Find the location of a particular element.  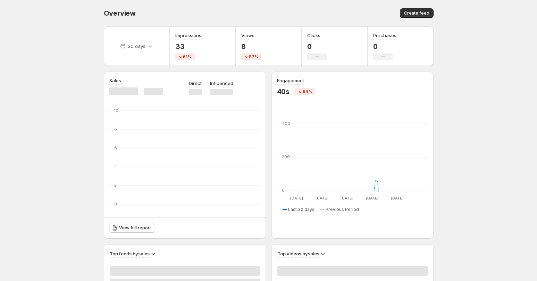

text: 6 is located at coordinates (116, 148).